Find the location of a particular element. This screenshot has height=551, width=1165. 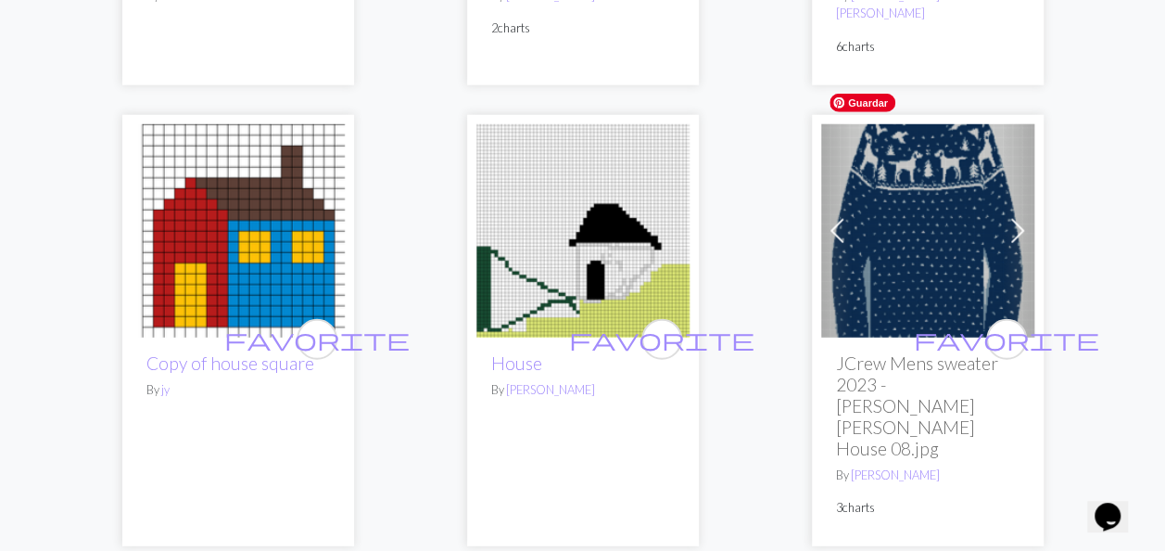

a: house square is located at coordinates (238, 228).